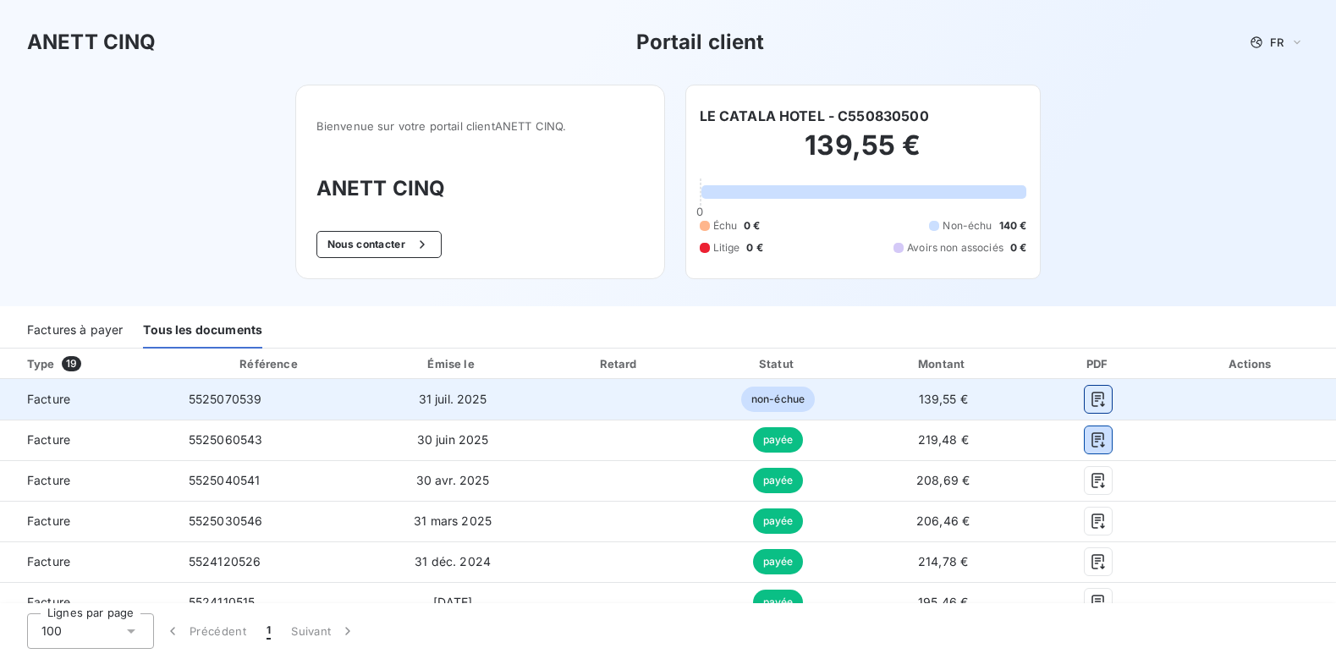 This screenshot has height=659, width=1336. Describe the element at coordinates (942, 561) in the screenshot. I see `span: 214,78 €` at that location.